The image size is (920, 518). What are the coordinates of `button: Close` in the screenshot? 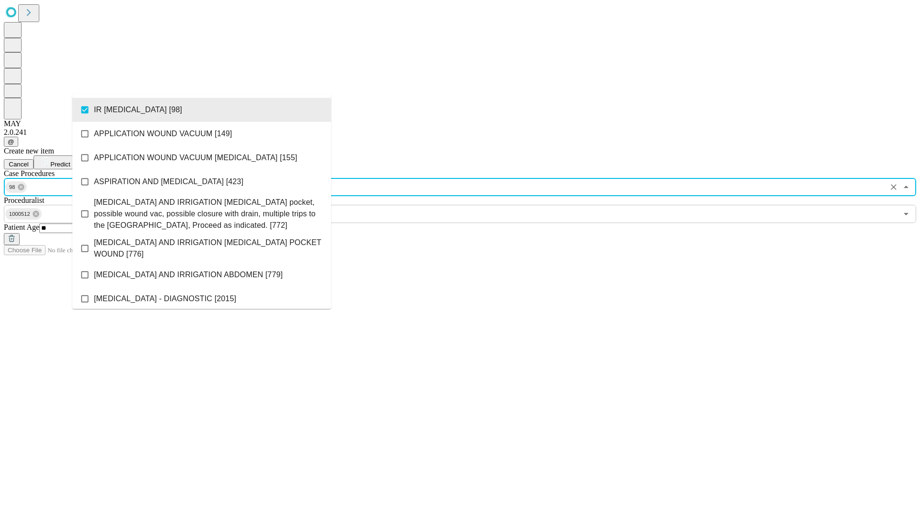 It's located at (906, 187).